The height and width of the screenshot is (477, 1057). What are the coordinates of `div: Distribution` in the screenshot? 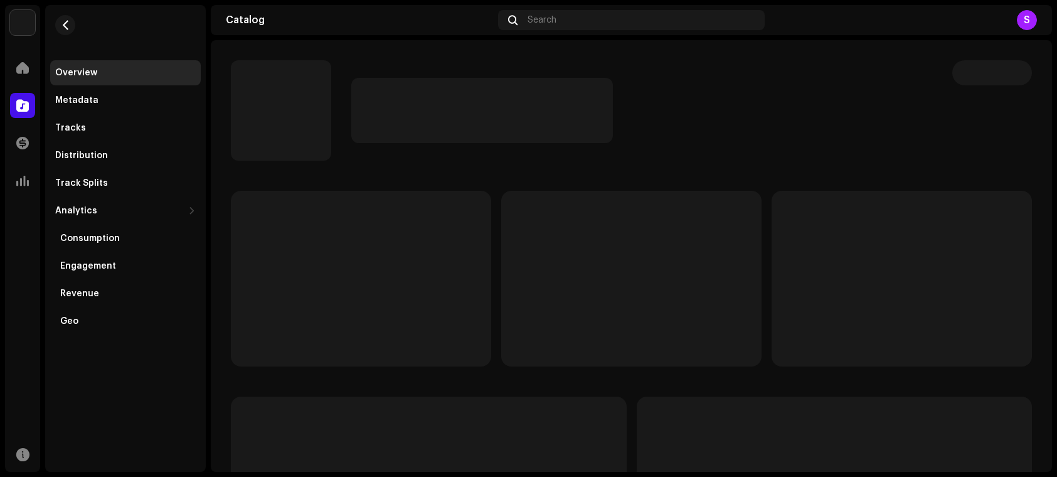 It's located at (82, 156).